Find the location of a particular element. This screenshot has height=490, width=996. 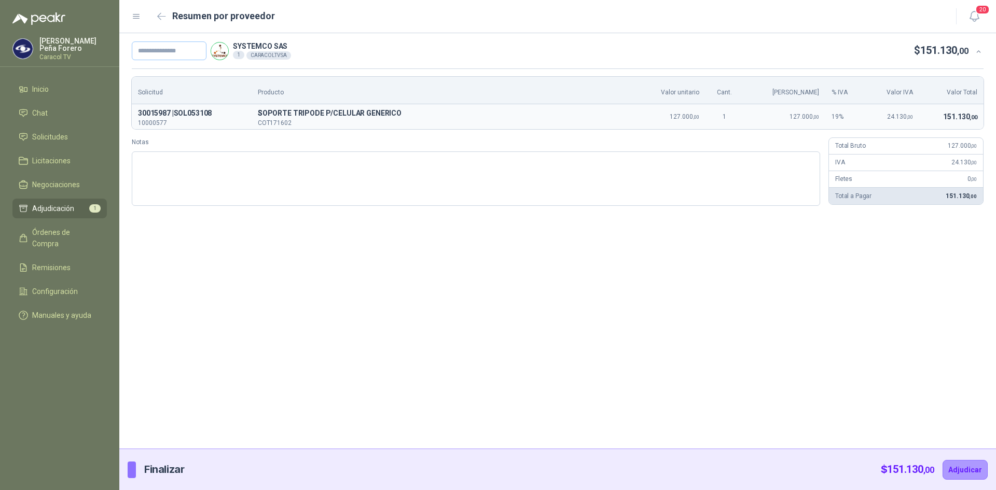

p: 30015987 | SOL053108 is located at coordinates (191, 114).